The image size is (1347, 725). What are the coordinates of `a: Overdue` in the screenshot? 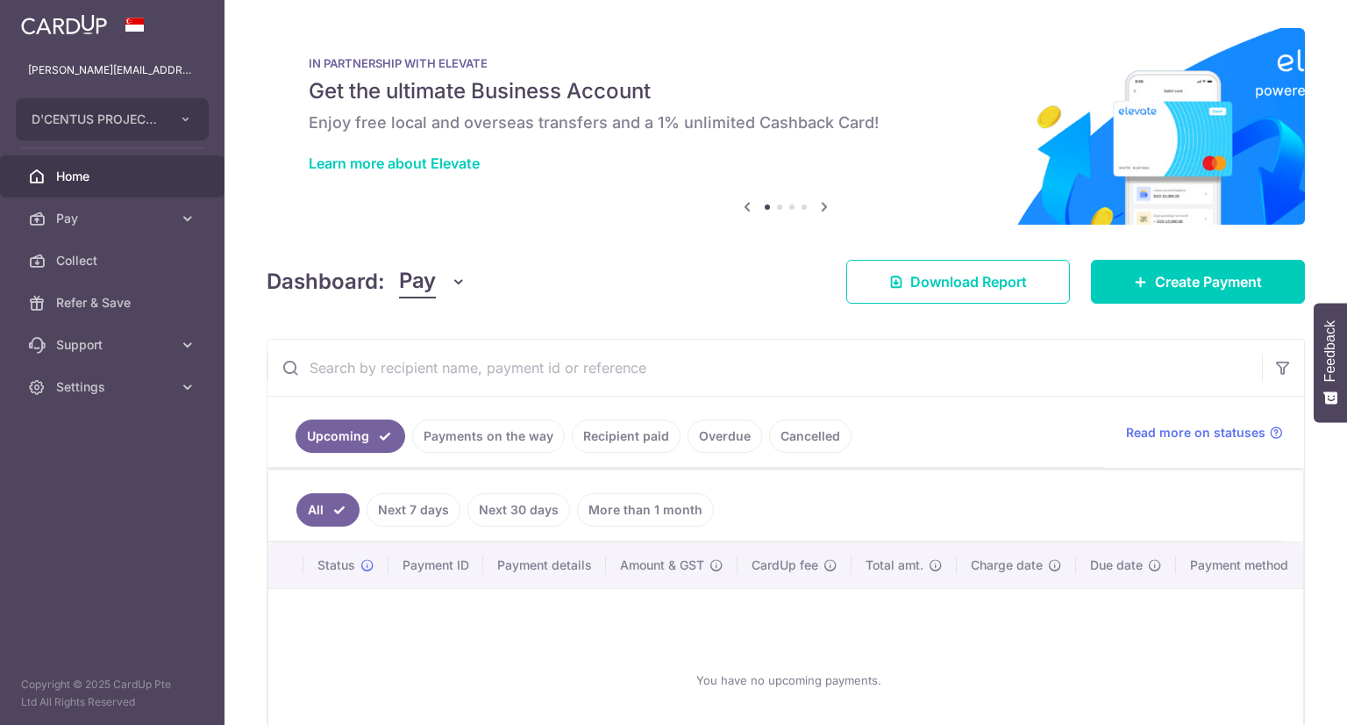 It's located at (725, 436).